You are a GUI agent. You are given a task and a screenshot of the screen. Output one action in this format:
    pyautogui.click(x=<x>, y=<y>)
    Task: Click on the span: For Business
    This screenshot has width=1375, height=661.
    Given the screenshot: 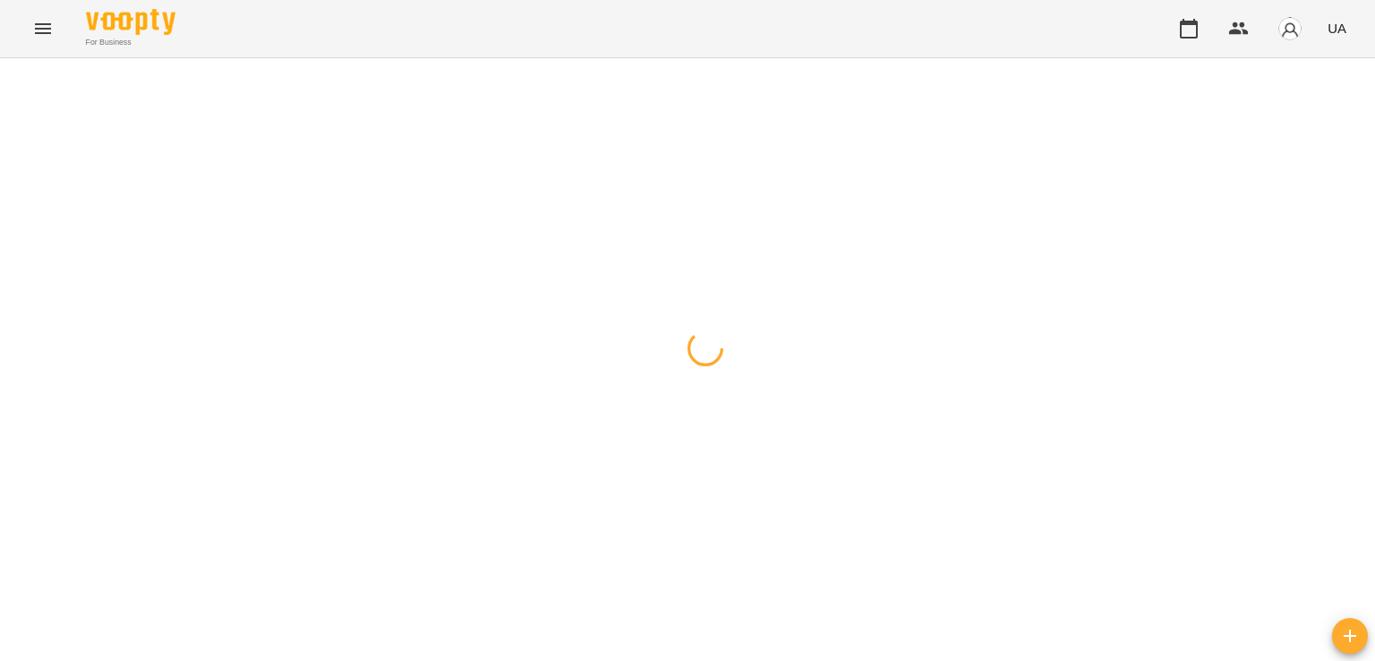 What is the action you would take?
    pyautogui.click(x=131, y=42)
    